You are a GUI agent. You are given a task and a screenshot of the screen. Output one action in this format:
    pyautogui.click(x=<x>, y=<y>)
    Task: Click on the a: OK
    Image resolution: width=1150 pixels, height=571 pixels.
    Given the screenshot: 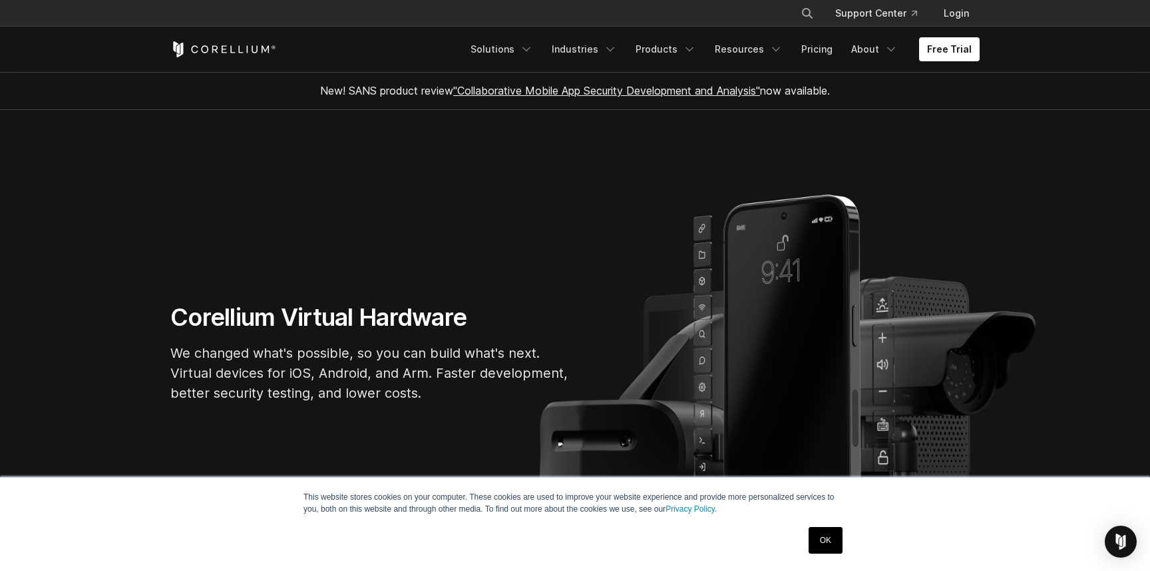 What is the action you would take?
    pyautogui.click(x=825, y=540)
    